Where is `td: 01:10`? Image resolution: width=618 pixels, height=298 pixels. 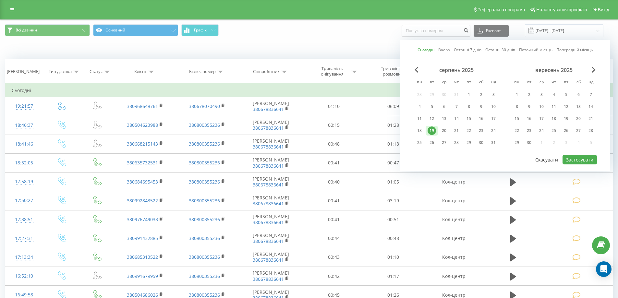 td: 01:10 is located at coordinates (334, 106).